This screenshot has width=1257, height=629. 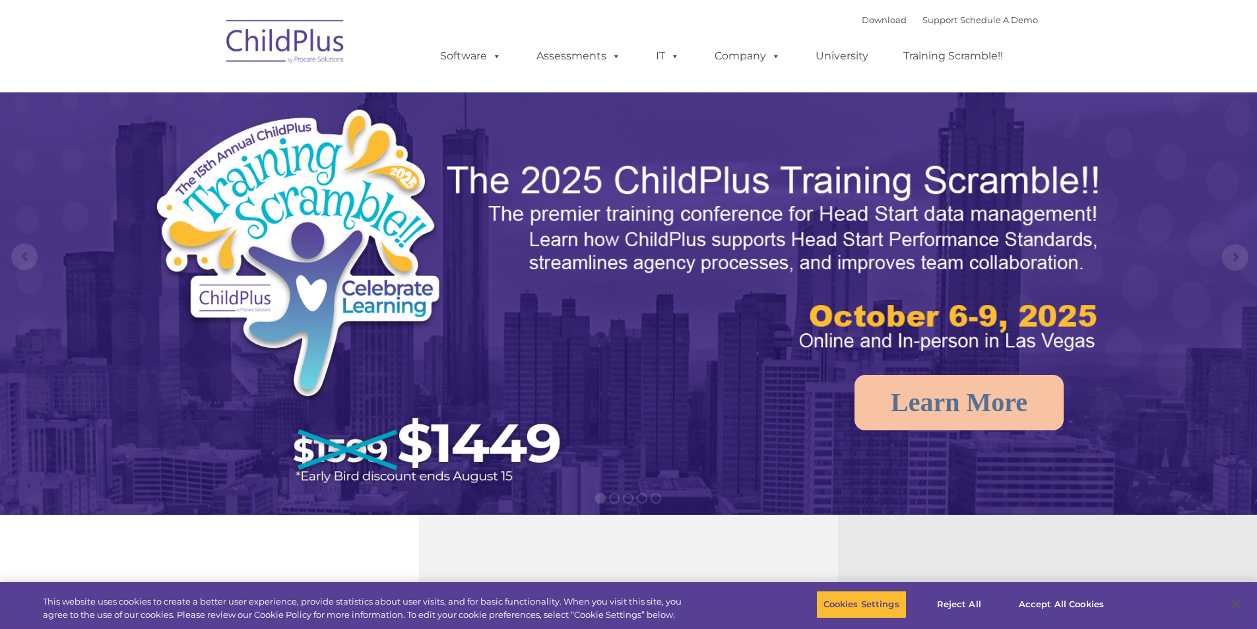 I want to click on a: Software, so click(x=470, y=56).